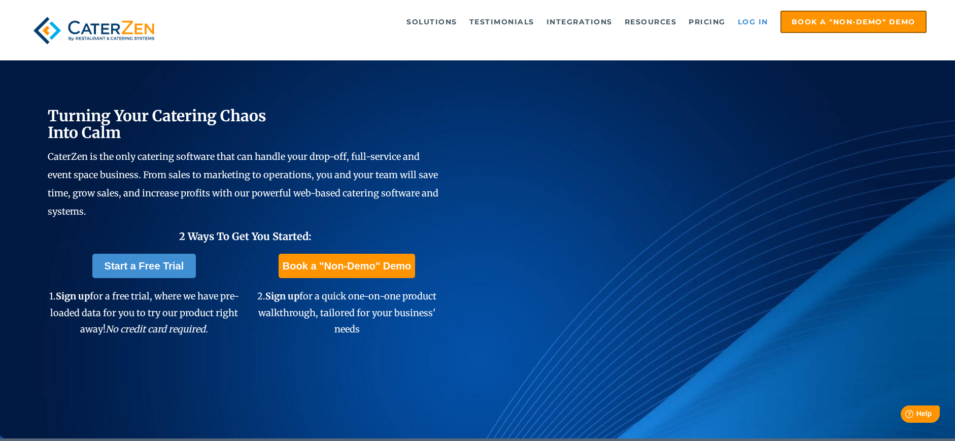 This screenshot has width=955, height=441. What do you see at coordinates (59, 12) in the screenshot?
I see `span: Help` at bounding box center [59, 12].